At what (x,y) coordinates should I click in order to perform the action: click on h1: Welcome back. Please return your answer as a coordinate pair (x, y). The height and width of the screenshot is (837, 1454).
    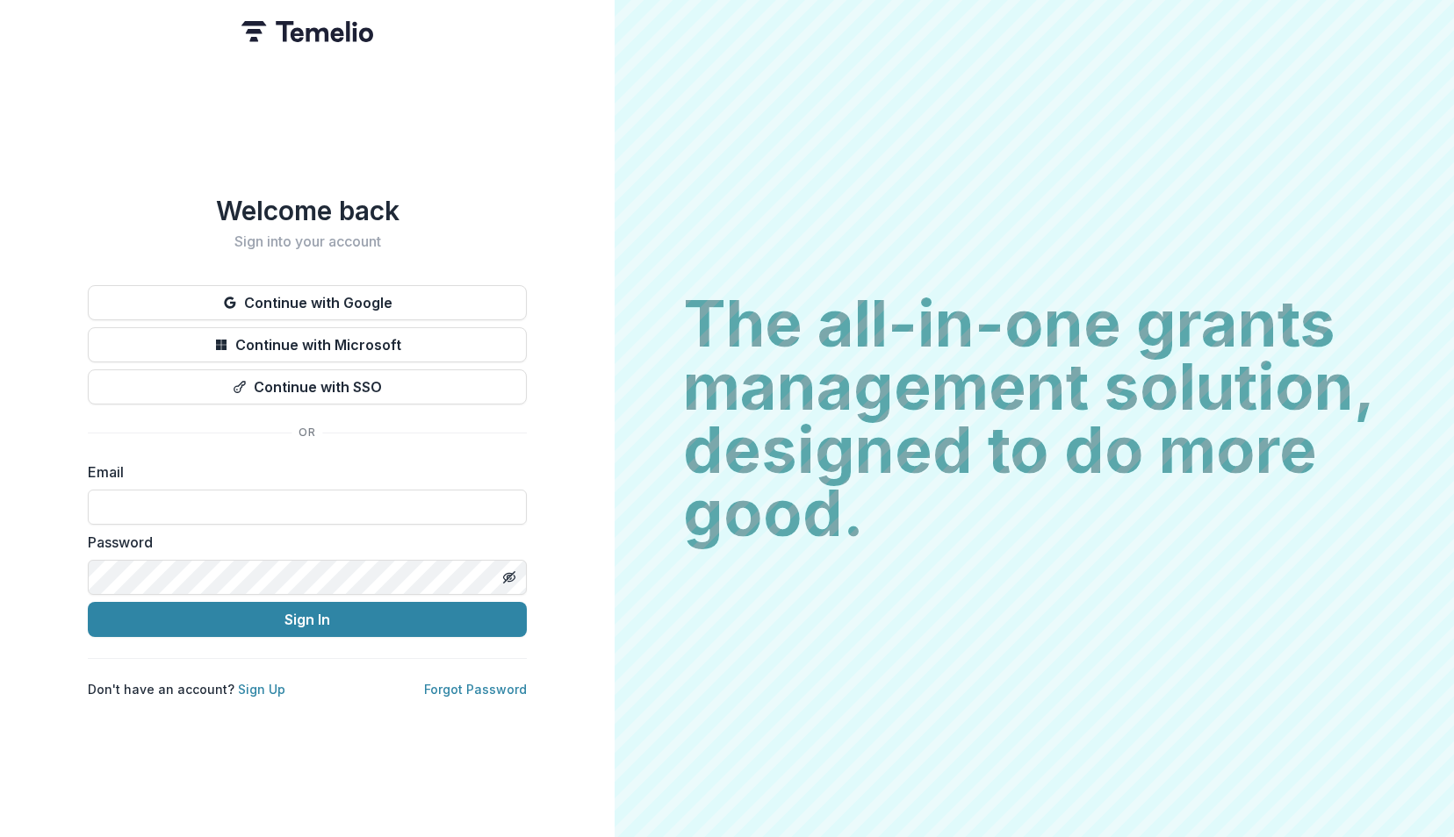
    Looking at the image, I should click on (307, 211).